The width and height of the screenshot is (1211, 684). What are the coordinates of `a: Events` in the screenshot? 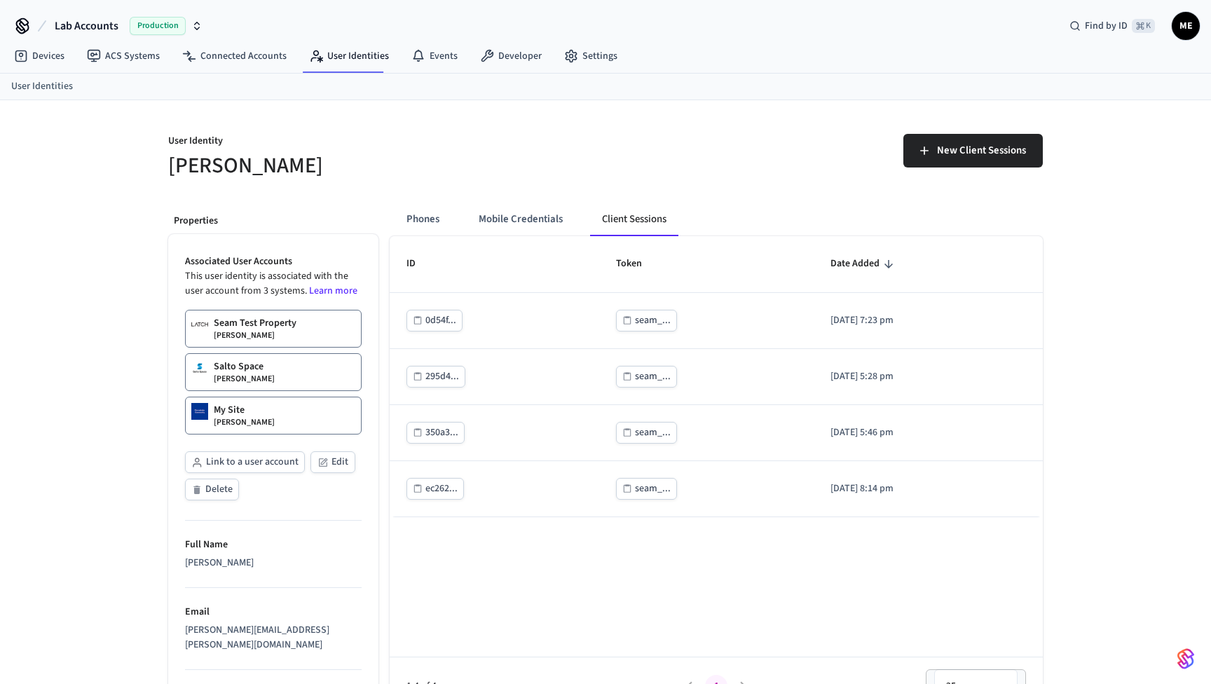 It's located at (435, 56).